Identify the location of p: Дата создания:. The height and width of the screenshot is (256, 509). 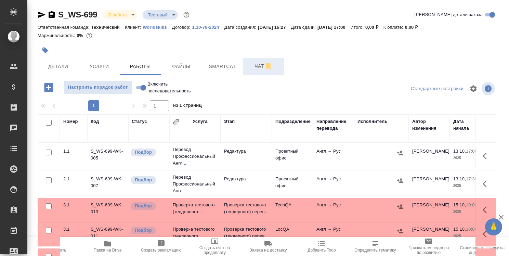
(241, 27).